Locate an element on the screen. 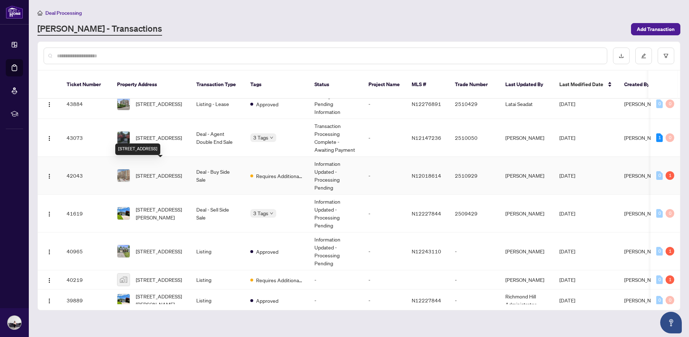  th: MLS # is located at coordinates (427, 85).